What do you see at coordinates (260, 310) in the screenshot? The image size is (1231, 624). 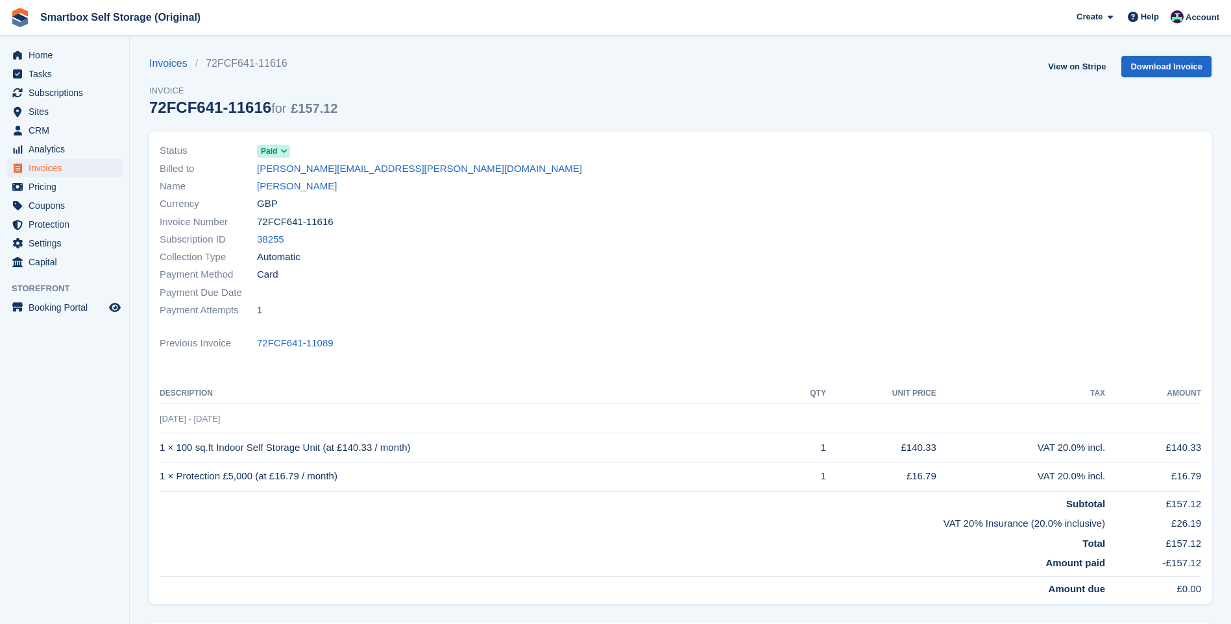 I see `span: 1` at bounding box center [260, 310].